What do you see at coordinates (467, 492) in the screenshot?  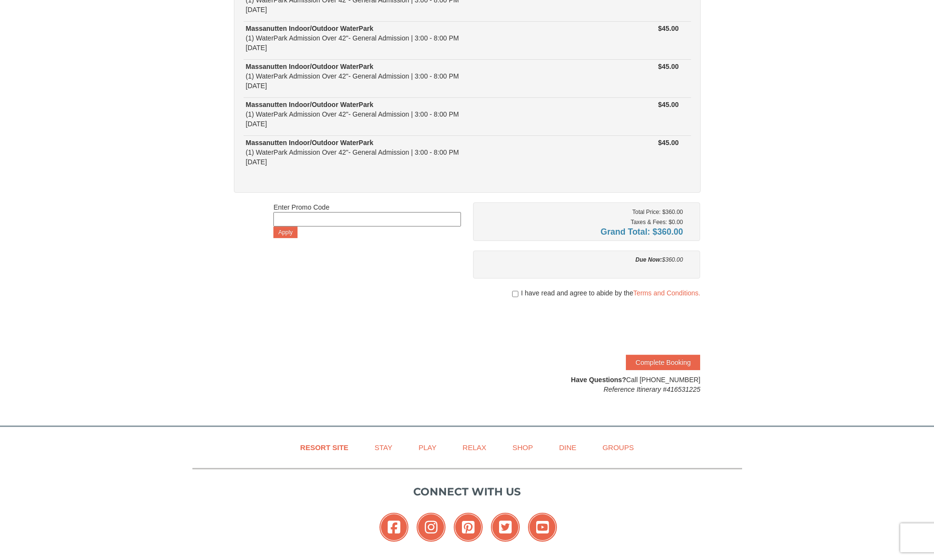 I see `p: Connect with us` at bounding box center [467, 492].